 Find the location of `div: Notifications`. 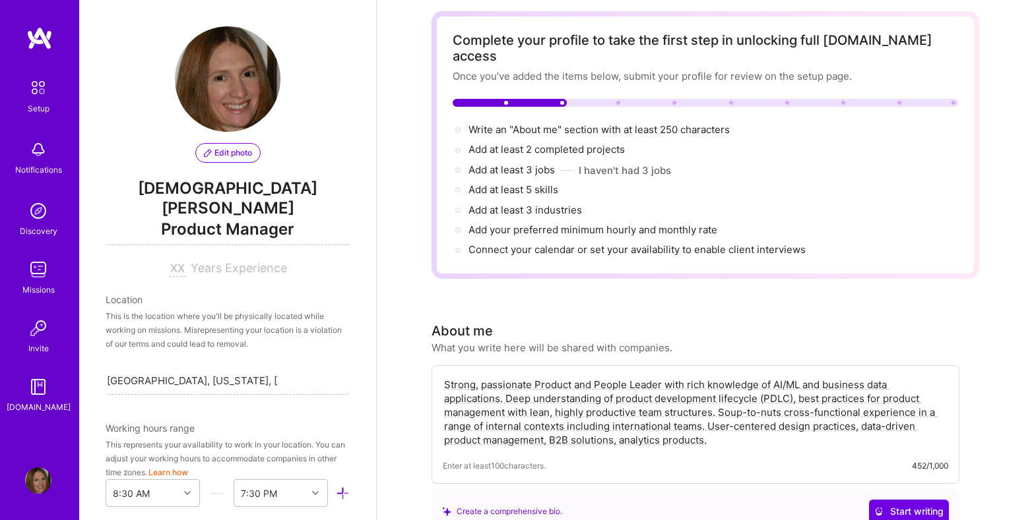

div: Notifications is located at coordinates (38, 170).